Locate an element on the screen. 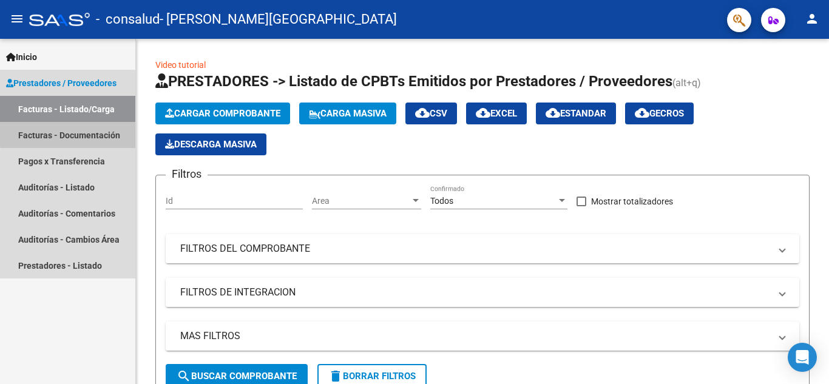  span: Area is located at coordinates (361, 201).